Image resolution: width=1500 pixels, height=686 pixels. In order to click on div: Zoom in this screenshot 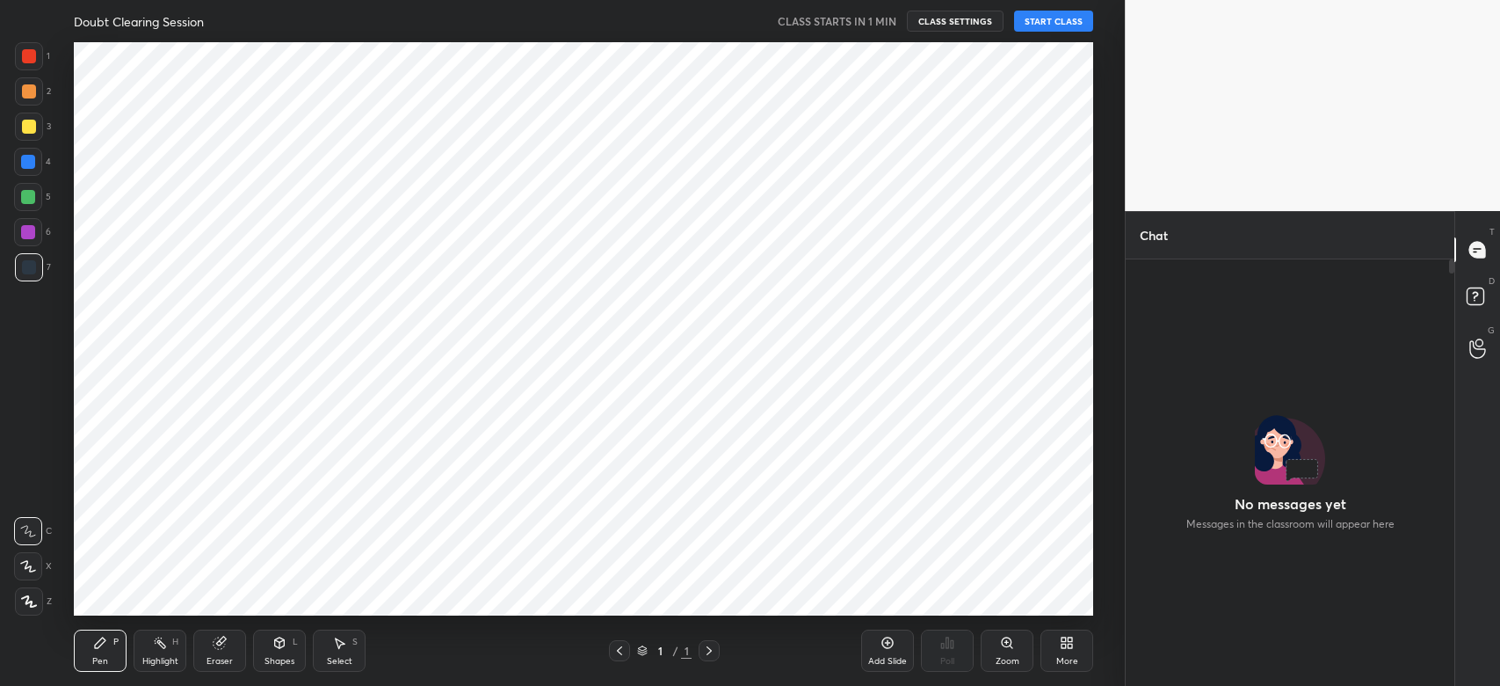, I will do `click(1007, 661)`.